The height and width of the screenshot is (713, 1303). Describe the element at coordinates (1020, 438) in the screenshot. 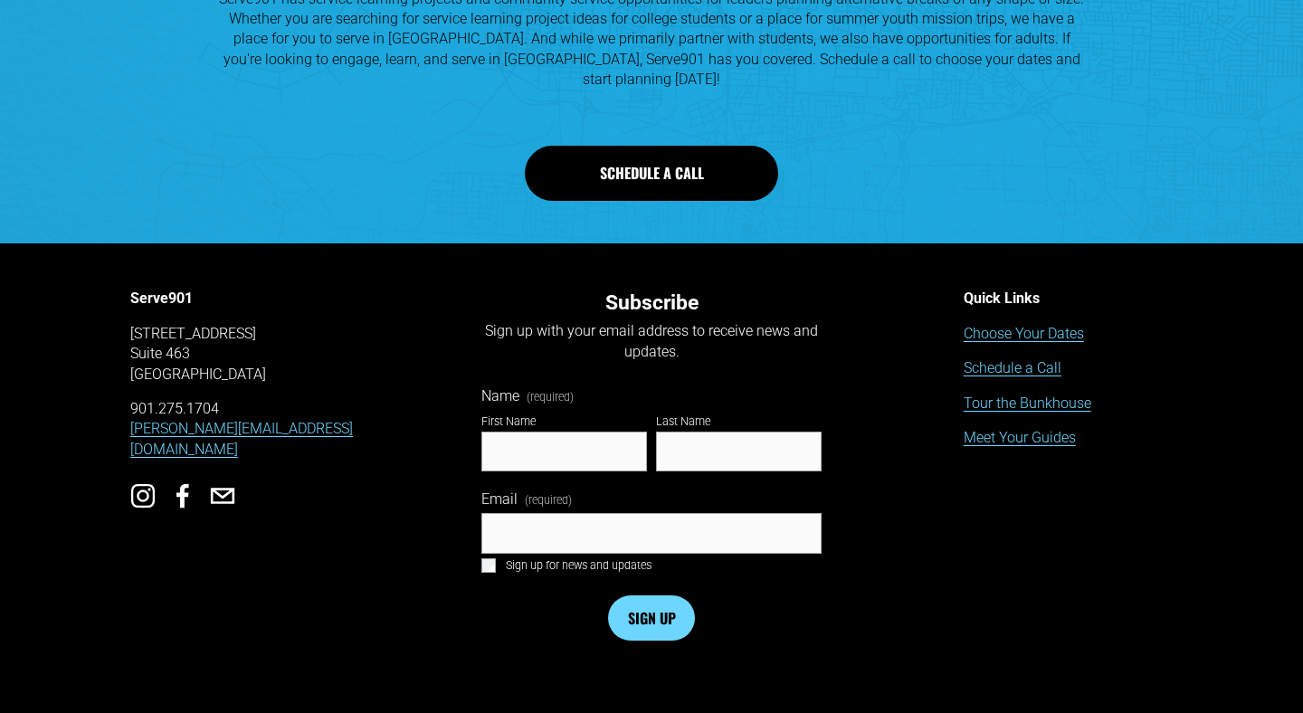

I see `a: Meet Your Guides` at that location.